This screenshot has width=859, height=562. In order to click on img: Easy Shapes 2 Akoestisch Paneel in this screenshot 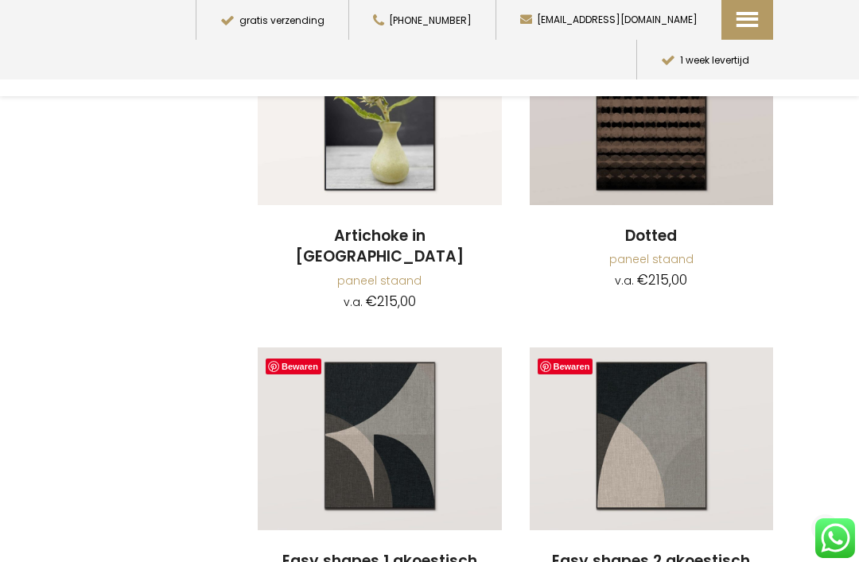, I will do `click(651, 439)`.